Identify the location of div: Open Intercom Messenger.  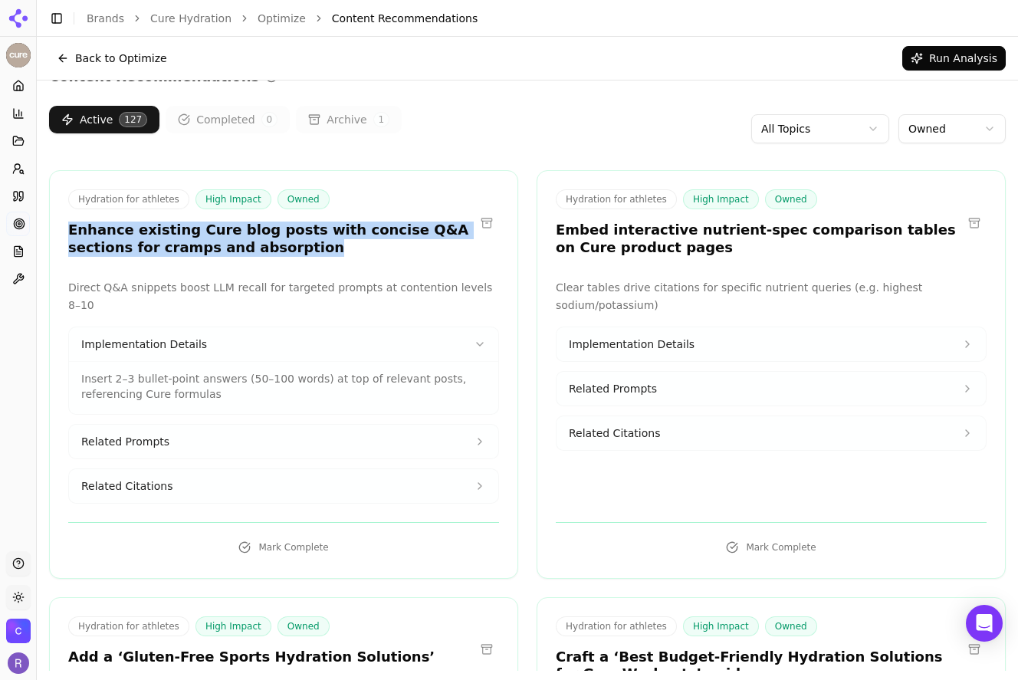
(985, 623).